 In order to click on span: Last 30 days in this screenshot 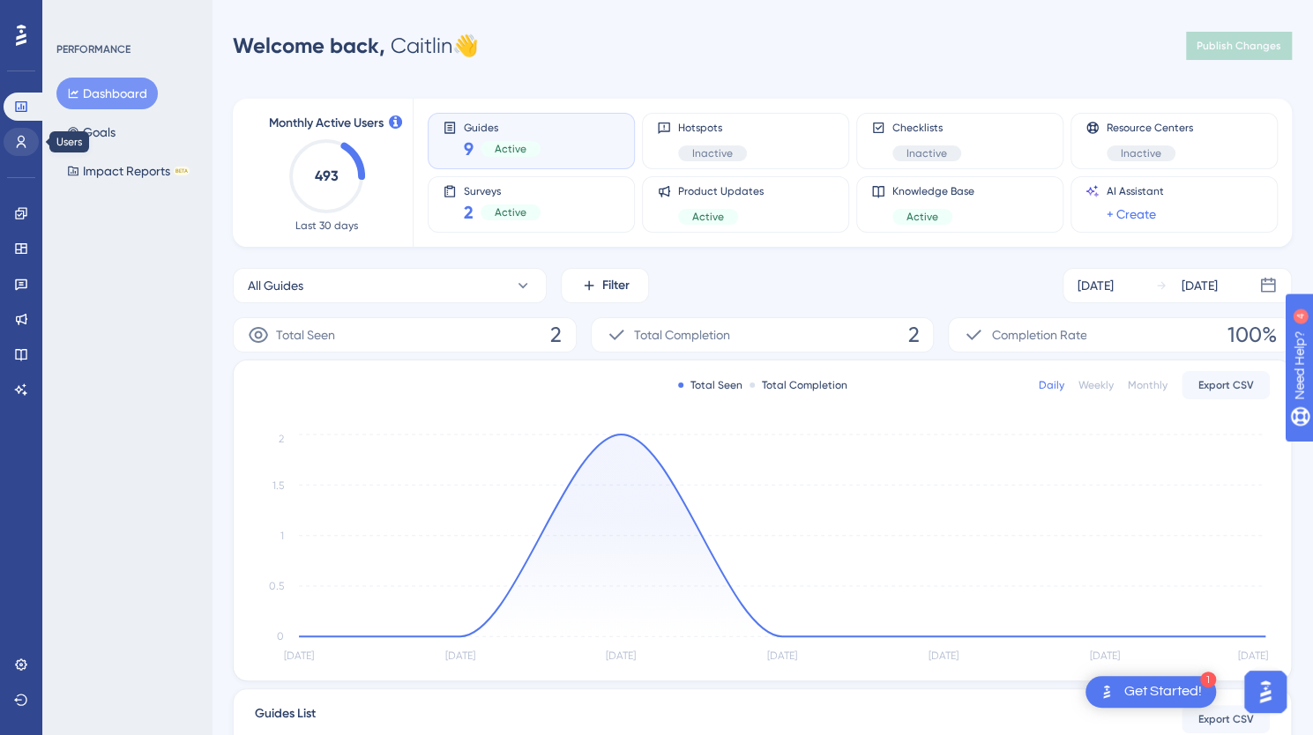, I will do `click(326, 226)`.